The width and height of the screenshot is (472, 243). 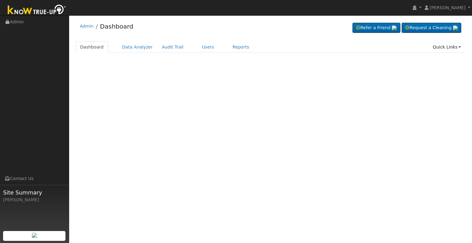 I want to click on a: Quick Links, so click(x=447, y=47).